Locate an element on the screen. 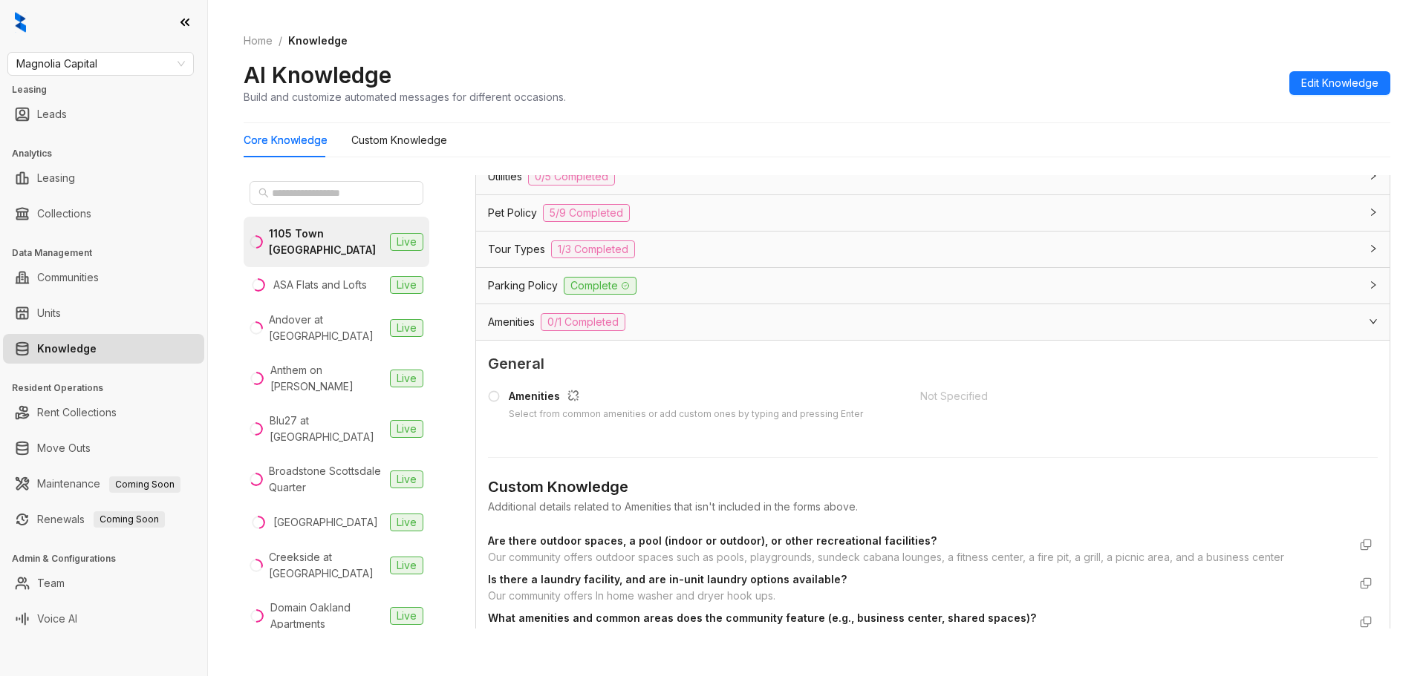  div: Pet Policy5/9 Completed is located at coordinates (933, 213).